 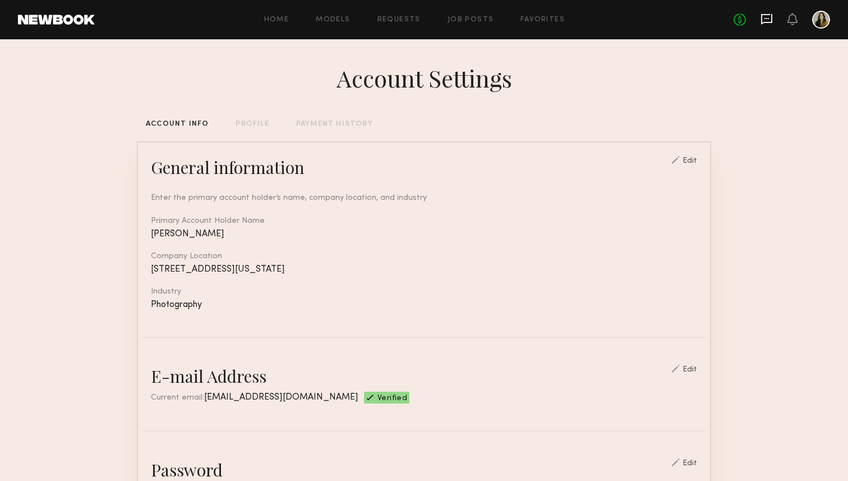 I want to click on a: Home, so click(x=277, y=20).